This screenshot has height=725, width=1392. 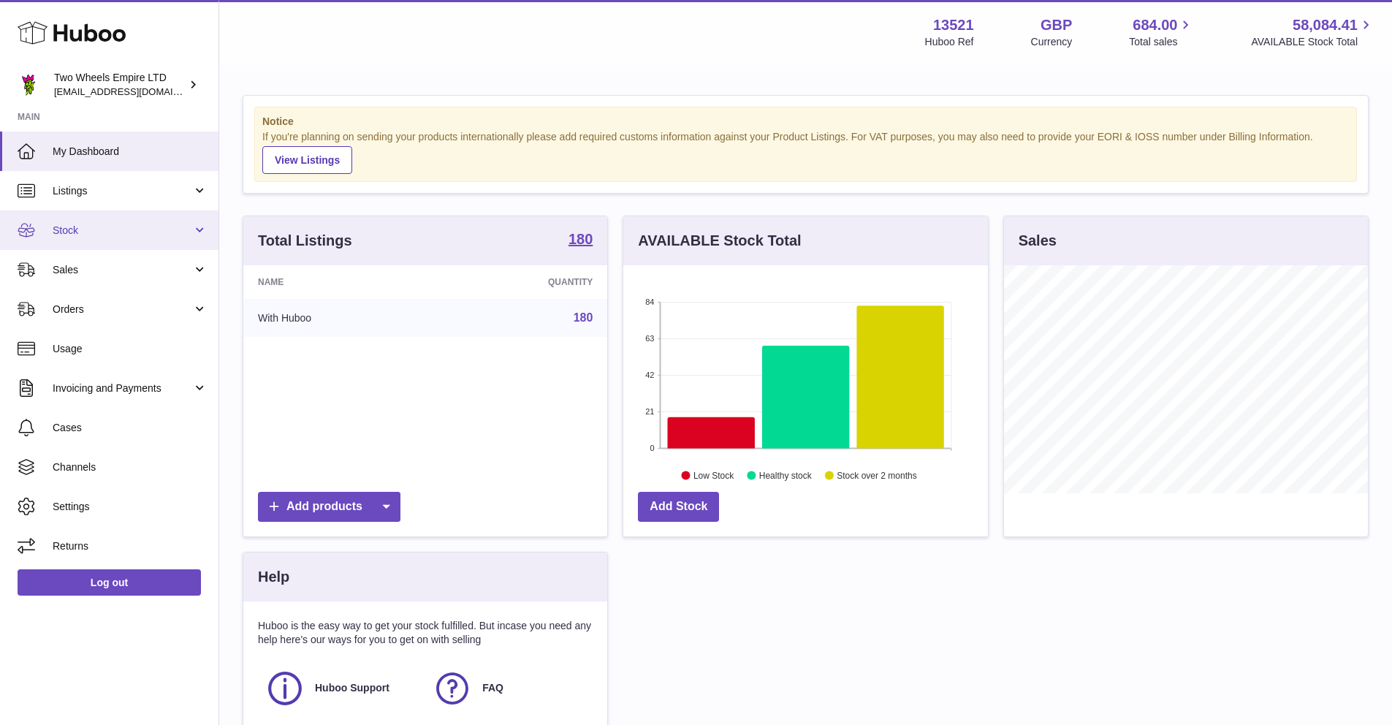 What do you see at coordinates (339, 318) in the screenshot?
I see `td: With Huboo` at bounding box center [339, 318].